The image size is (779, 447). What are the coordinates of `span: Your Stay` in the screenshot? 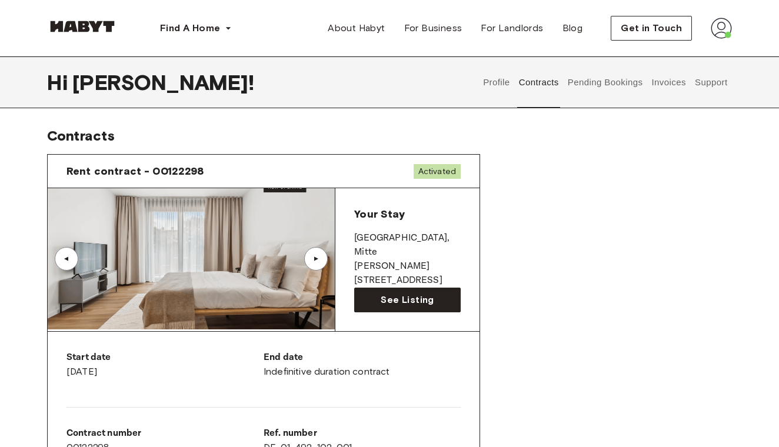 It's located at (379, 214).